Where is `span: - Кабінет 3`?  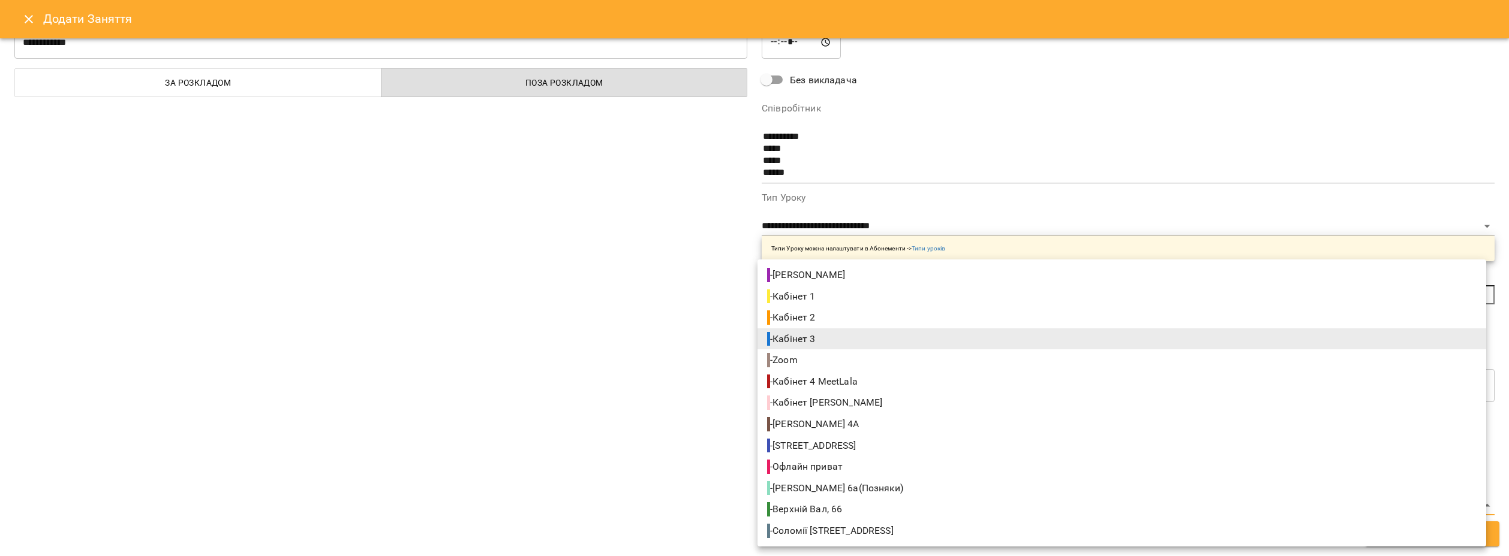
span: - Кабінет 3 is located at coordinates (792, 339).